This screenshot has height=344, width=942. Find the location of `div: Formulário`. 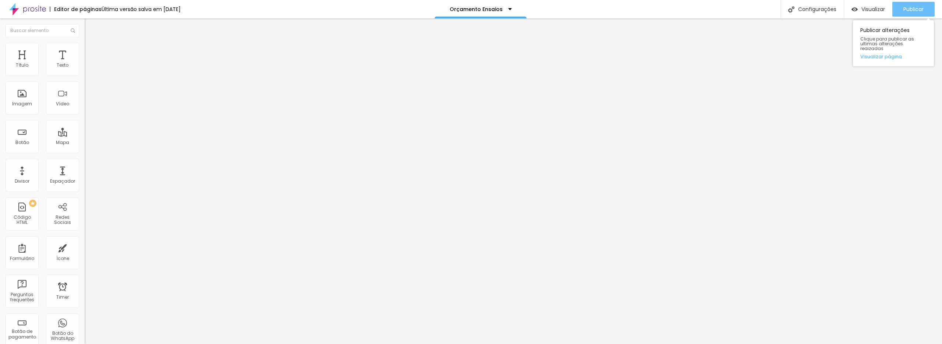

div: Formulário is located at coordinates (22, 258).